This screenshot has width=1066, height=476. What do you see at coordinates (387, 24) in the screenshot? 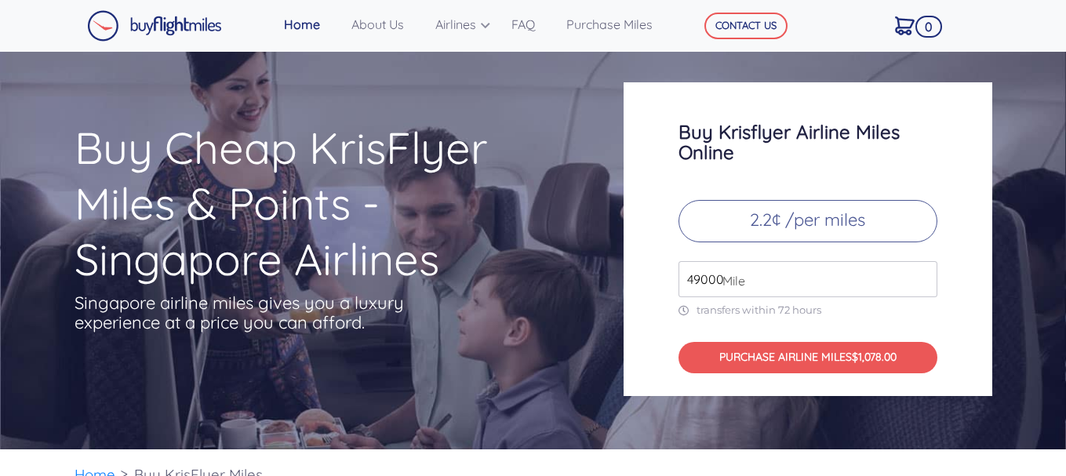
I see `a: About Us` at bounding box center [387, 24].